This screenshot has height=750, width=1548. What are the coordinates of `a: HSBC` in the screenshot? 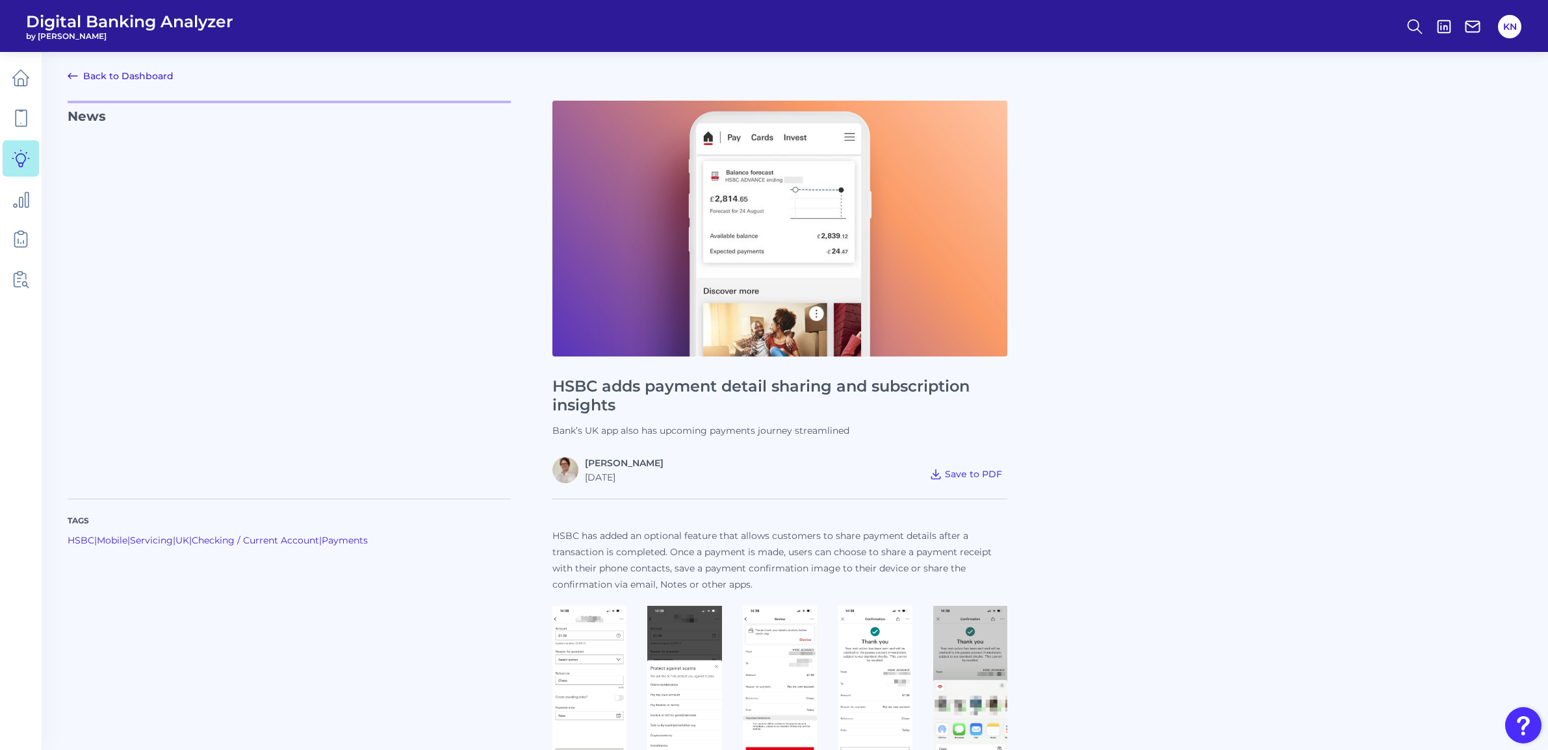 It's located at (81, 541).